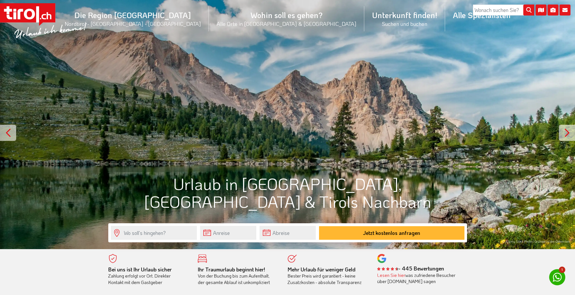 The height and width of the screenshot is (295, 575). I want to click on input: Wo soll's hingehen?, so click(154, 233).